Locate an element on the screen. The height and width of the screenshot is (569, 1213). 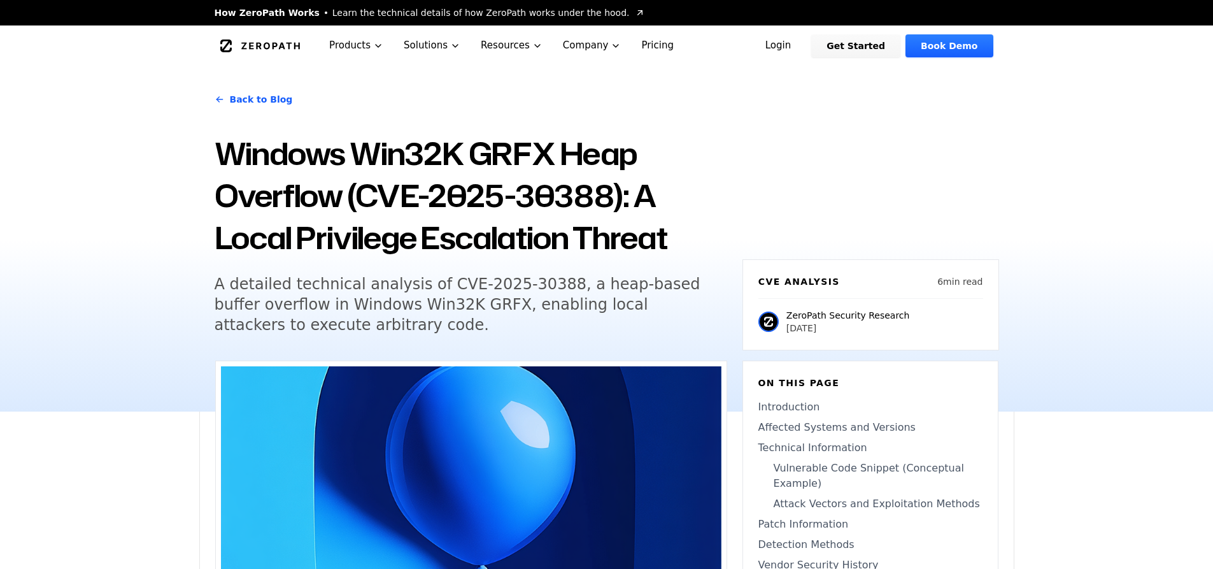
a: Get Started is located at coordinates (856, 46).